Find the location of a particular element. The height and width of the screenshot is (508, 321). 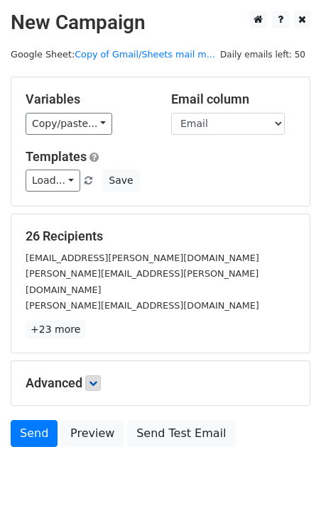

h5: Variables is located at coordinates (87, 99).